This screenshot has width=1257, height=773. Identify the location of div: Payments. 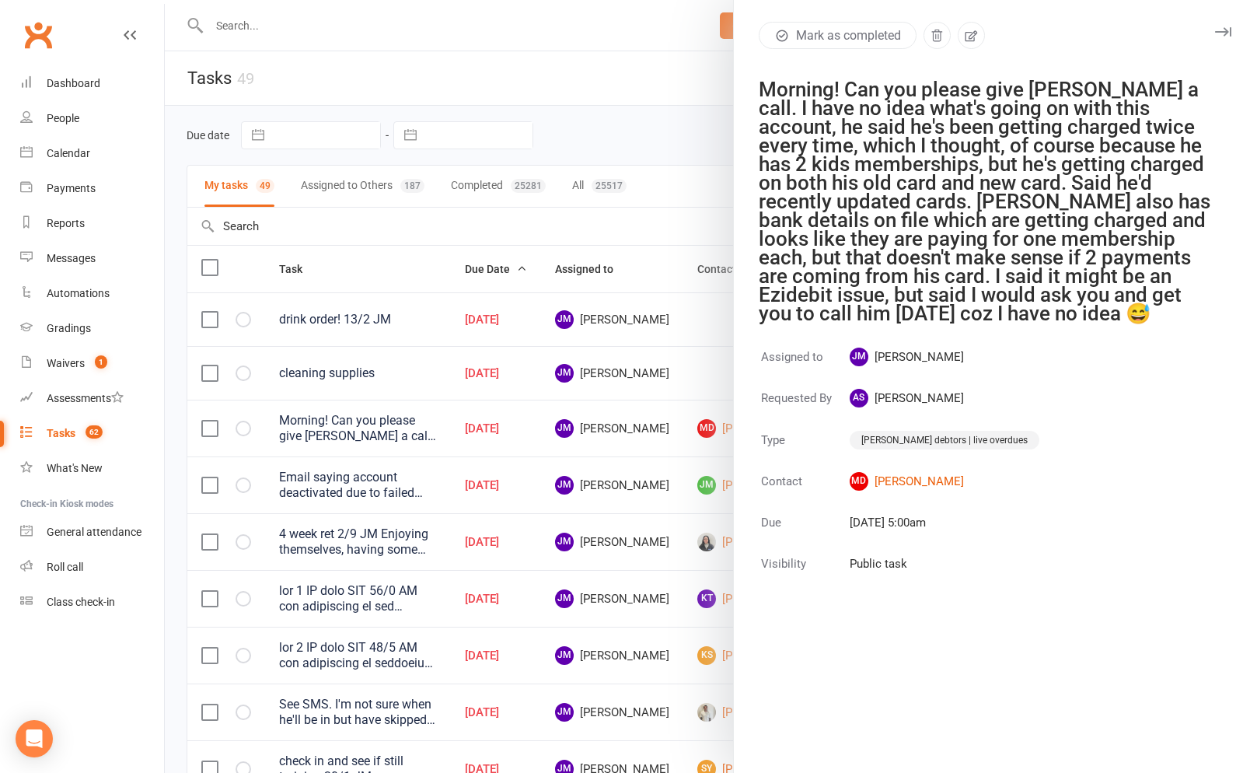
(71, 188).